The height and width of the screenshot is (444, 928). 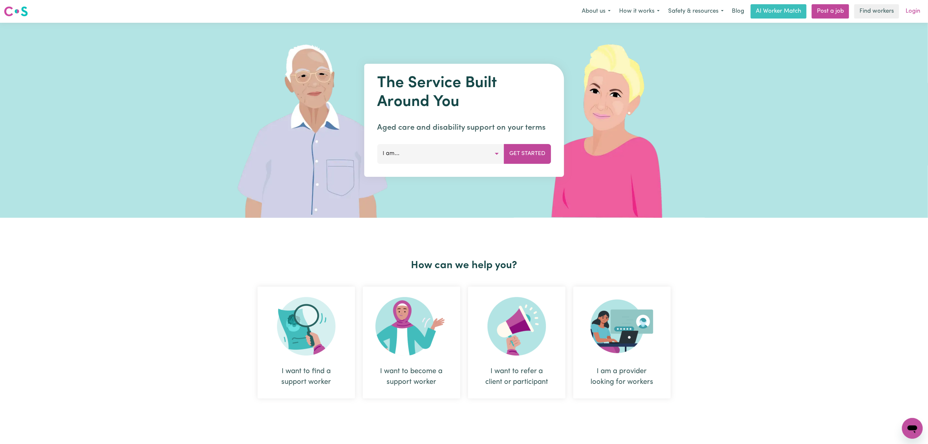 I want to click on a: Careseekers logo, so click(x=16, y=11).